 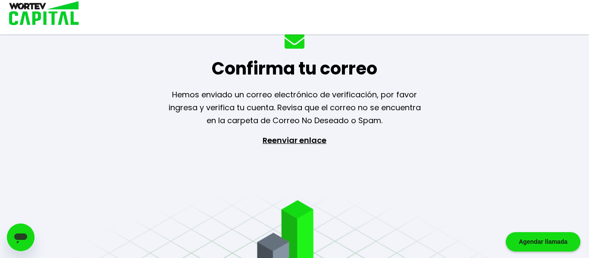 What do you see at coordinates (543, 242) in the screenshot?
I see `div: Agendar llamada` at bounding box center [543, 242].